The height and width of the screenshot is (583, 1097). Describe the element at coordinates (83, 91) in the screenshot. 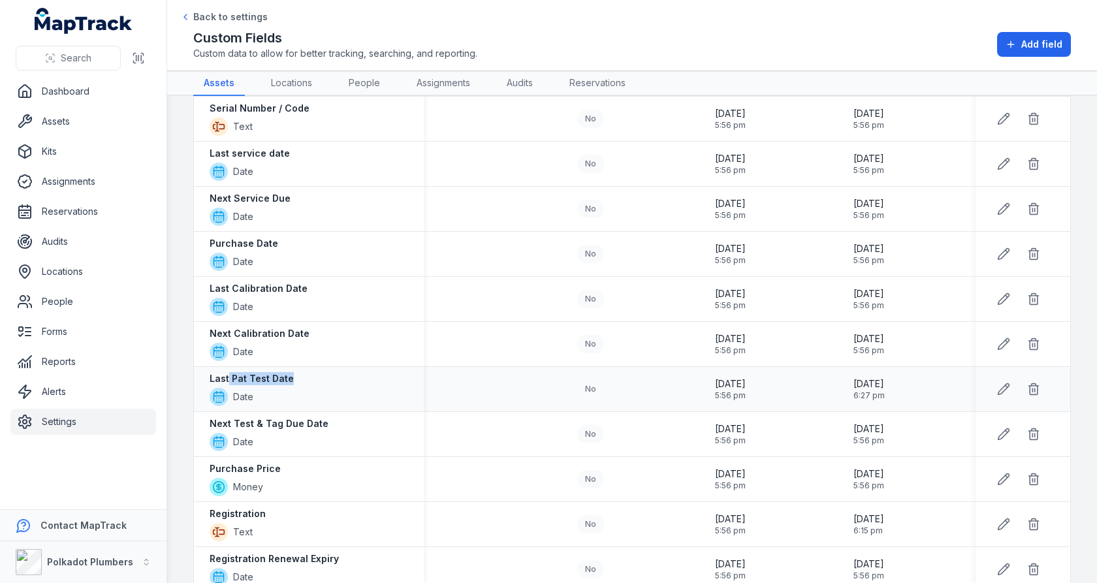

I see `a: Dashboard` at that location.